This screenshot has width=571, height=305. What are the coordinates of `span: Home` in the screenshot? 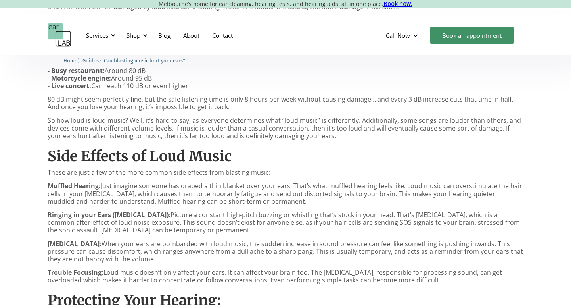 It's located at (70, 60).